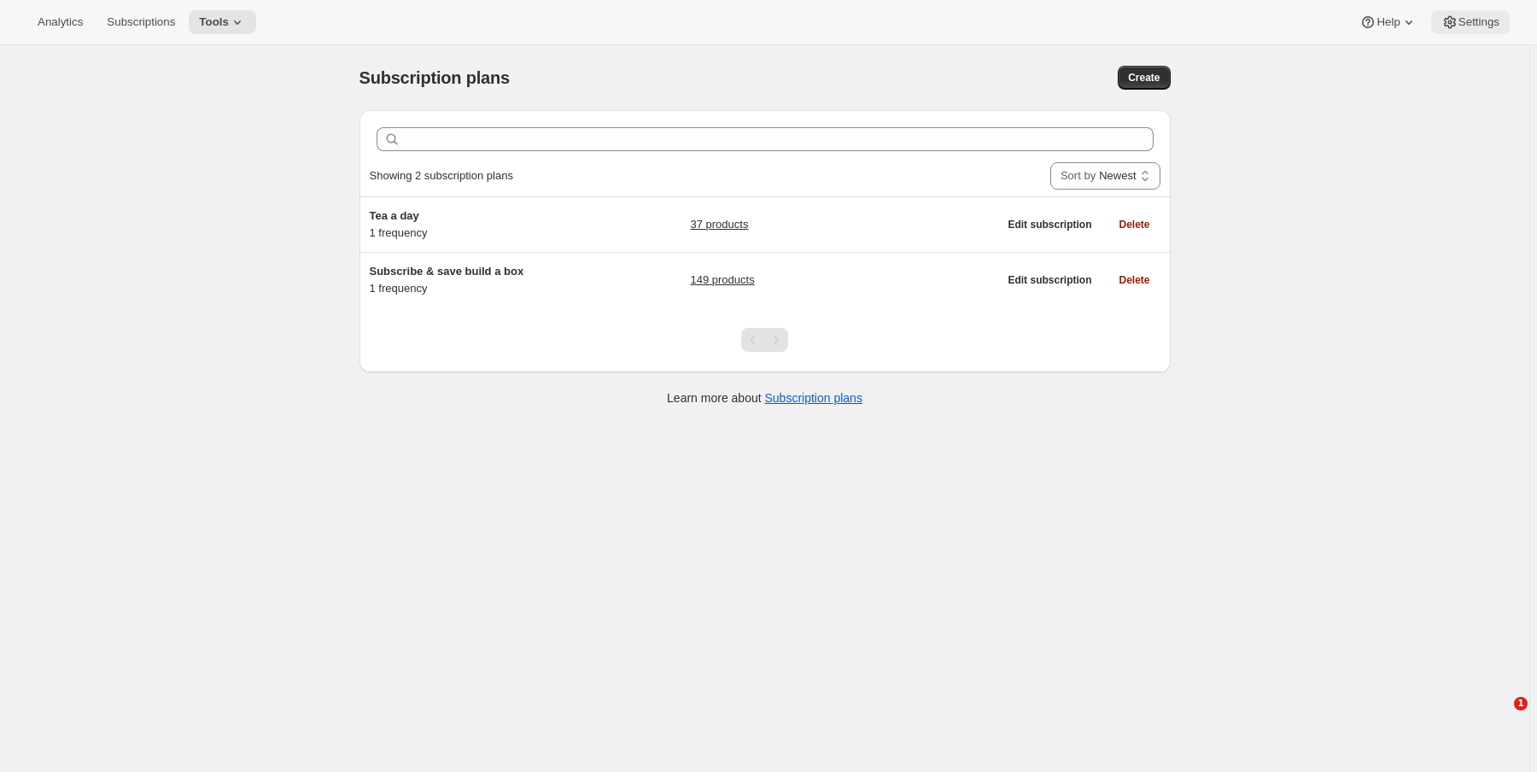  I want to click on span: Tools, so click(213, 22).